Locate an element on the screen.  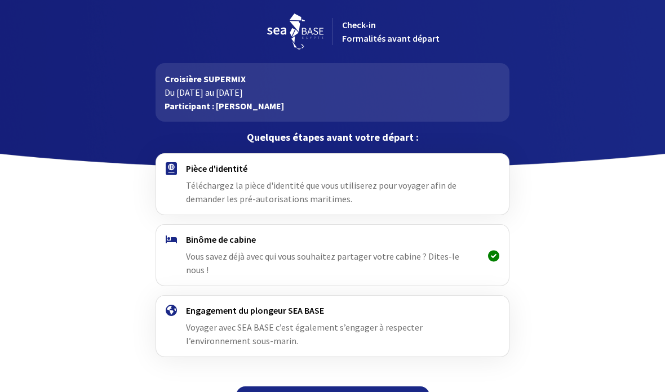
img: binome.svg is located at coordinates (171, 240).